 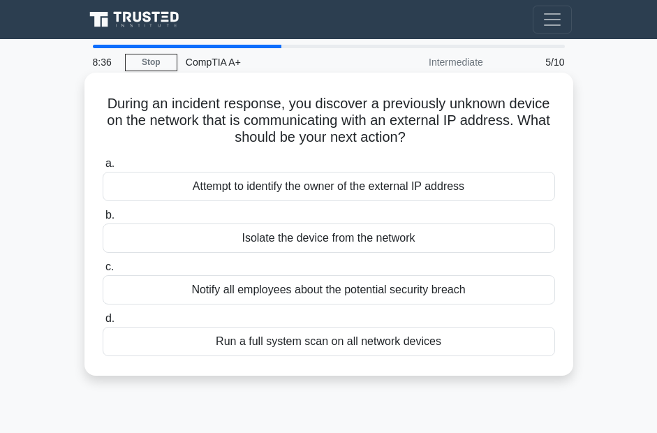 What do you see at coordinates (110, 318) in the screenshot?
I see `span: d.` at bounding box center [110, 318].